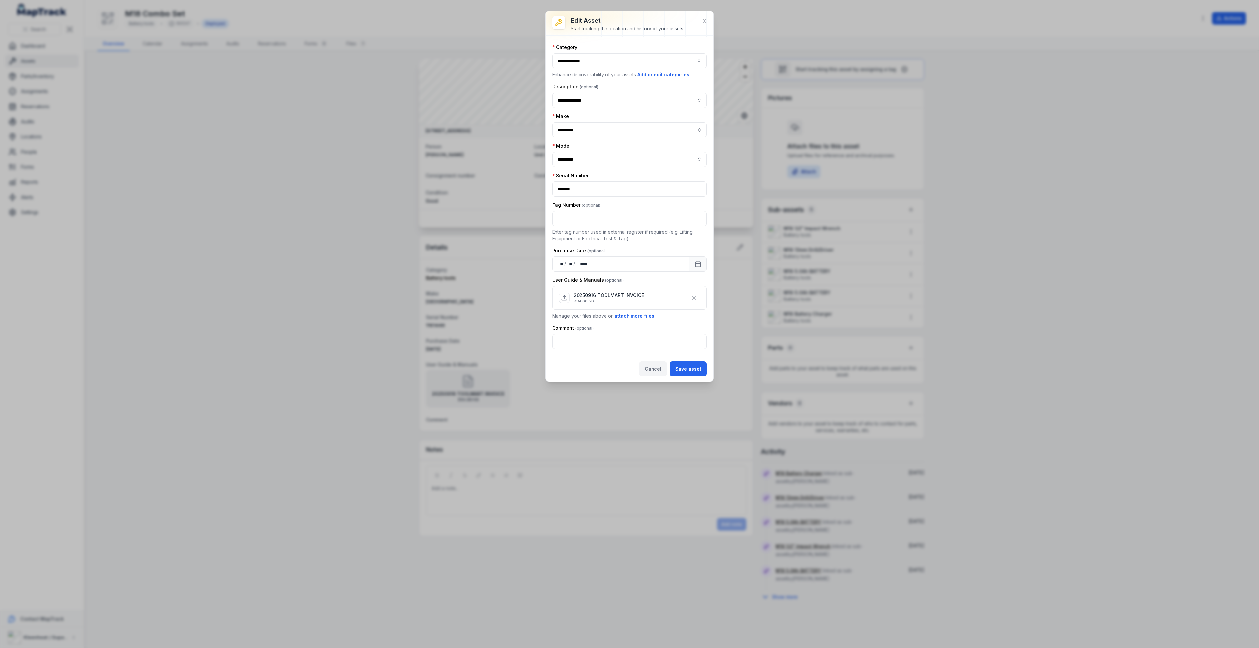 The width and height of the screenshot is (1259, 648). What do you see at coordinates (573, 328) in the screenshot?
I see `label: Comment` at bounding box center [573, 328].